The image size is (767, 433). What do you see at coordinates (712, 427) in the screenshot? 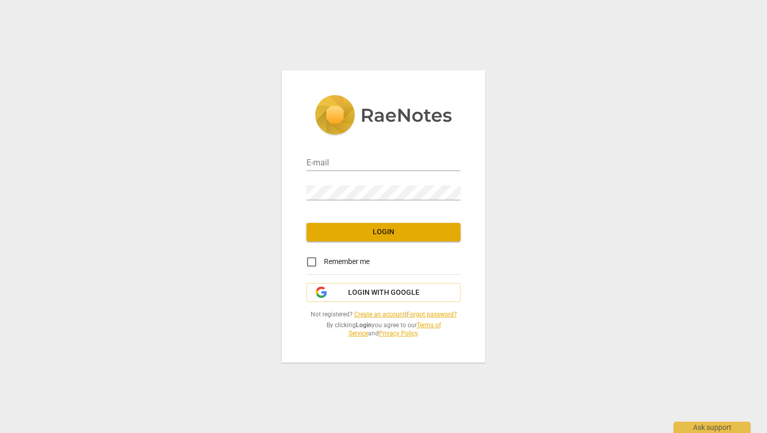
I see `div: Ask support` at bounding box center [712, 427].